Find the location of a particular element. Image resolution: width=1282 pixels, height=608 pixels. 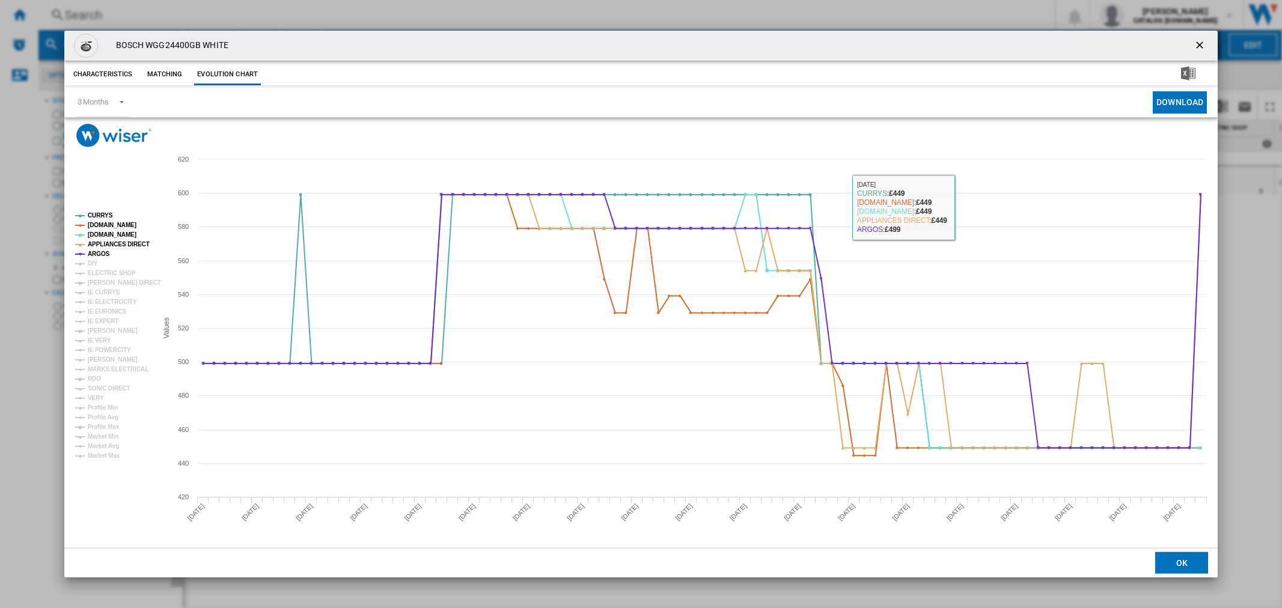

tspan: Profile Avg is located at coordinates (103, 417).